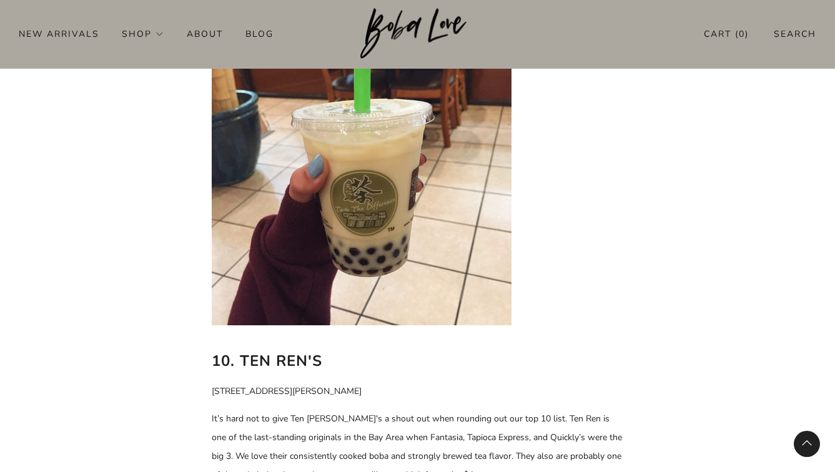  What do you see at coordinates (795, 34) in the screenshot?
I see `a: Search` at bounding box center [795, 34].